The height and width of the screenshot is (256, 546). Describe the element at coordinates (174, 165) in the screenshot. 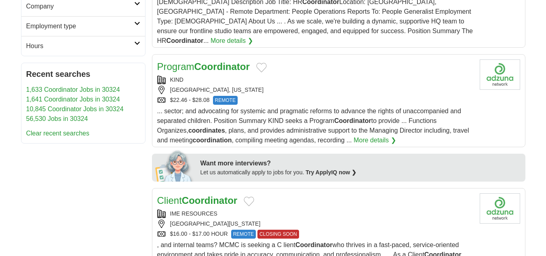

I see `img: apply-iq-scientist.png` at that location.